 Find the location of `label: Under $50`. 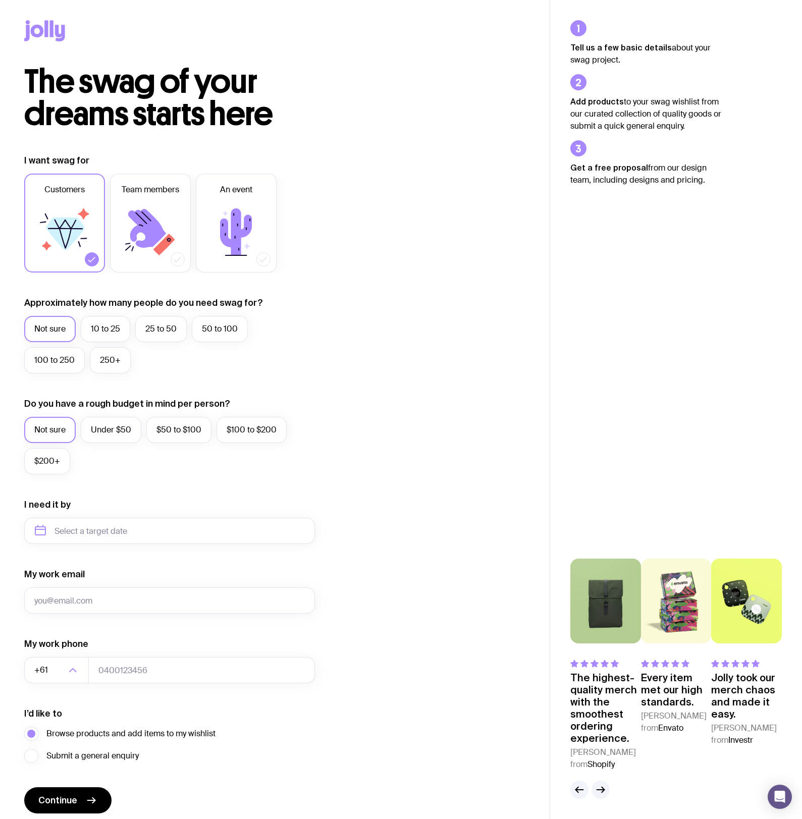

label: Under $50 is located at coordinates (111, 430).